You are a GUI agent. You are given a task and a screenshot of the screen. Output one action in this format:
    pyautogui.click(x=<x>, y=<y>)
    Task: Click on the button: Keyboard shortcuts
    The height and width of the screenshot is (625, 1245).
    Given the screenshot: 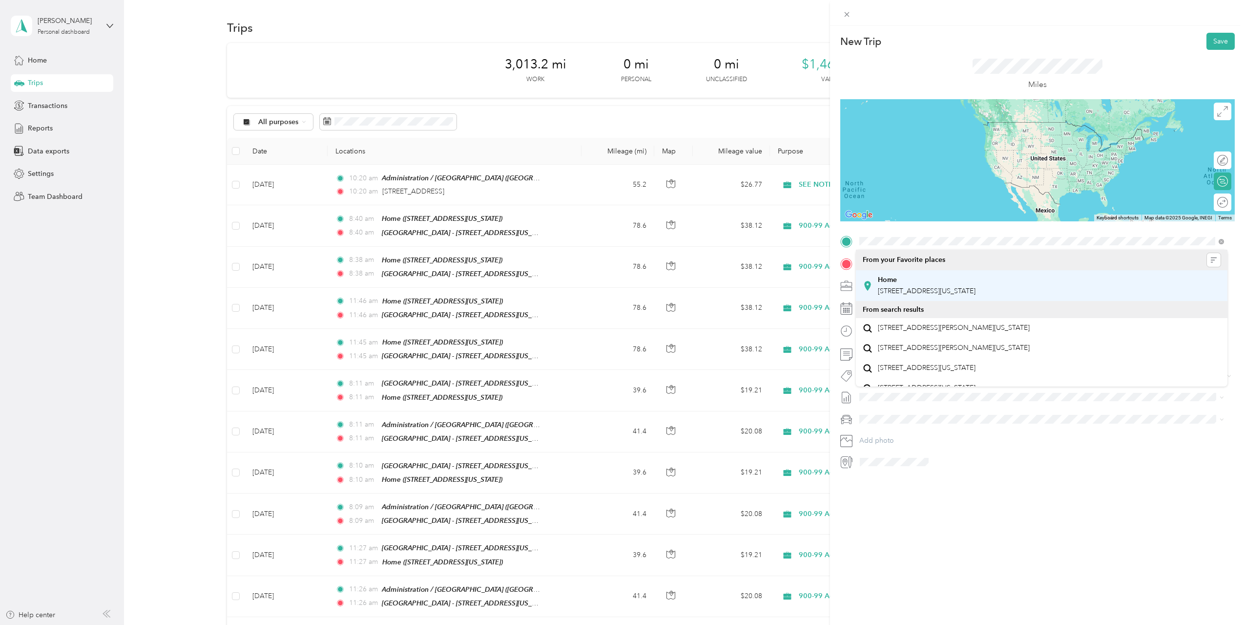 What is the action you would take?
    pyautogui.click(x=1118, y=218)
    